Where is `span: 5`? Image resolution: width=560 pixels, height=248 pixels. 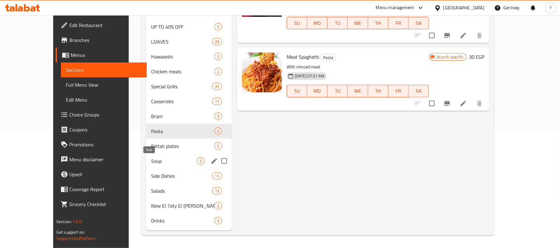 span: 5 is located at coordinates (200, 161).